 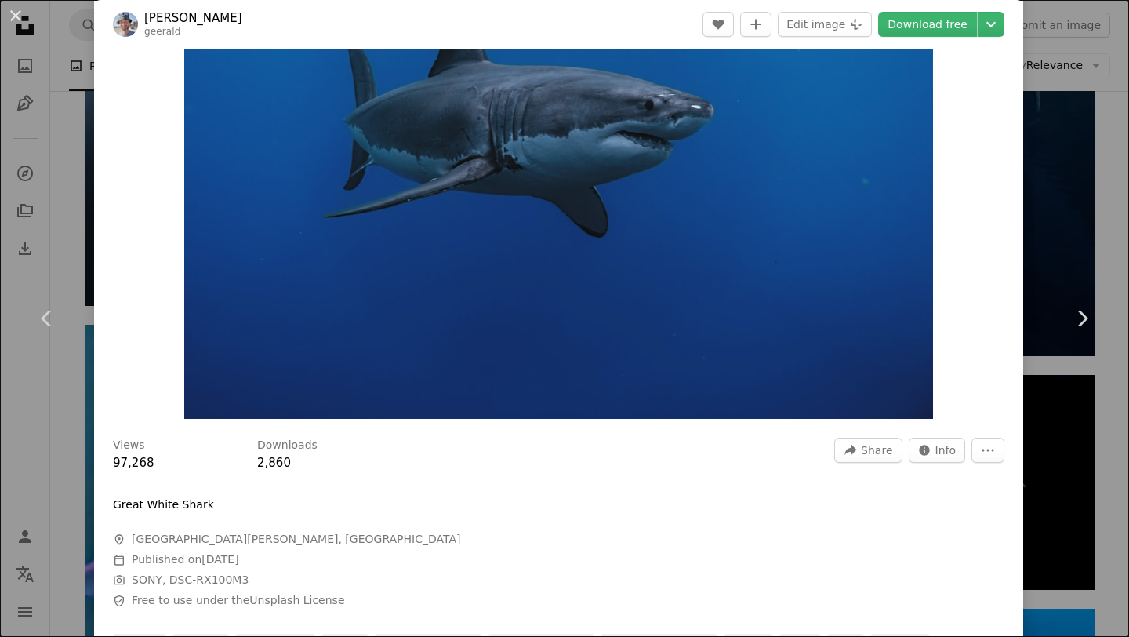 I want to click on span: Share, so click(x=876, y=450).